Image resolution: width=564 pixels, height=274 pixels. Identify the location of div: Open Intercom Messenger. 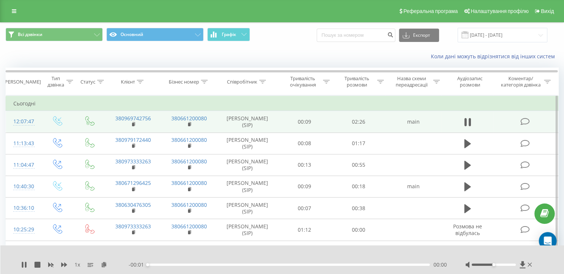
(548, 241).